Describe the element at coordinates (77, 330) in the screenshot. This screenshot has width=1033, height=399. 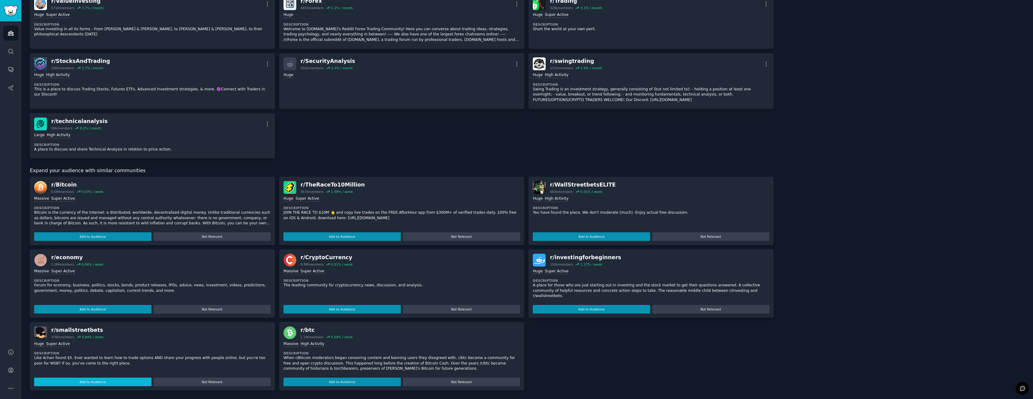
I see `div: r/ smallstreetbets` at that location.